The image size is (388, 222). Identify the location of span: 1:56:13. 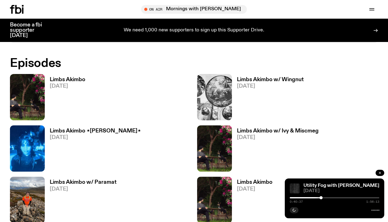
(373, 202).